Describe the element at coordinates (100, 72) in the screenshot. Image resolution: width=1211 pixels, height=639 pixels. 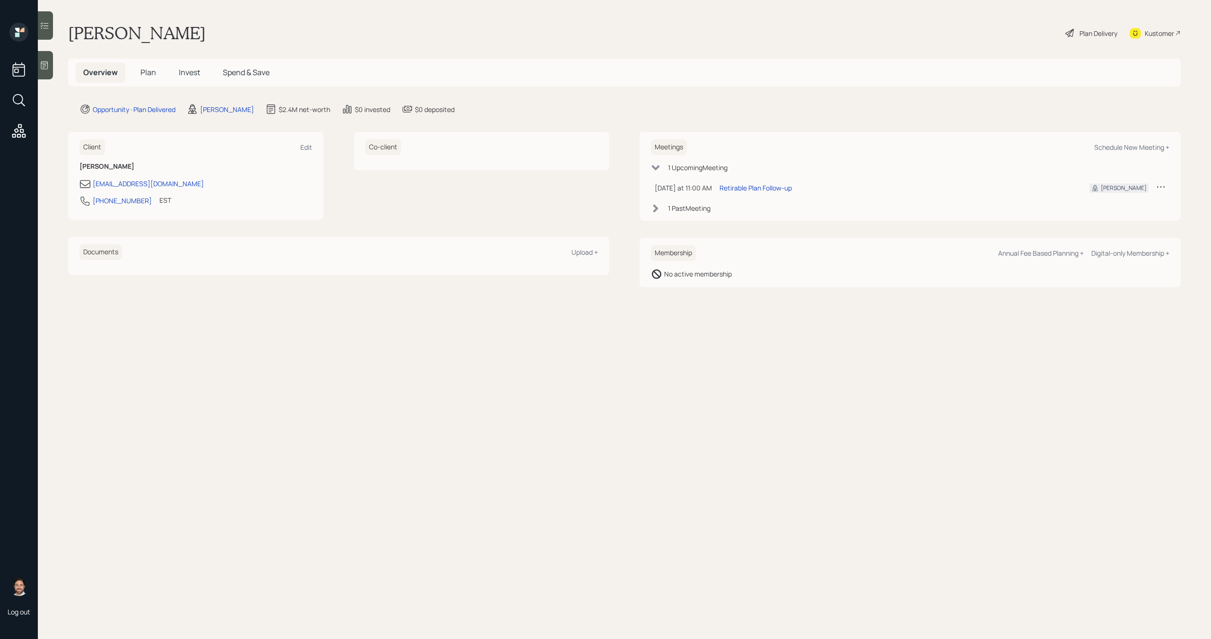
I see `span: Overview` at that location.